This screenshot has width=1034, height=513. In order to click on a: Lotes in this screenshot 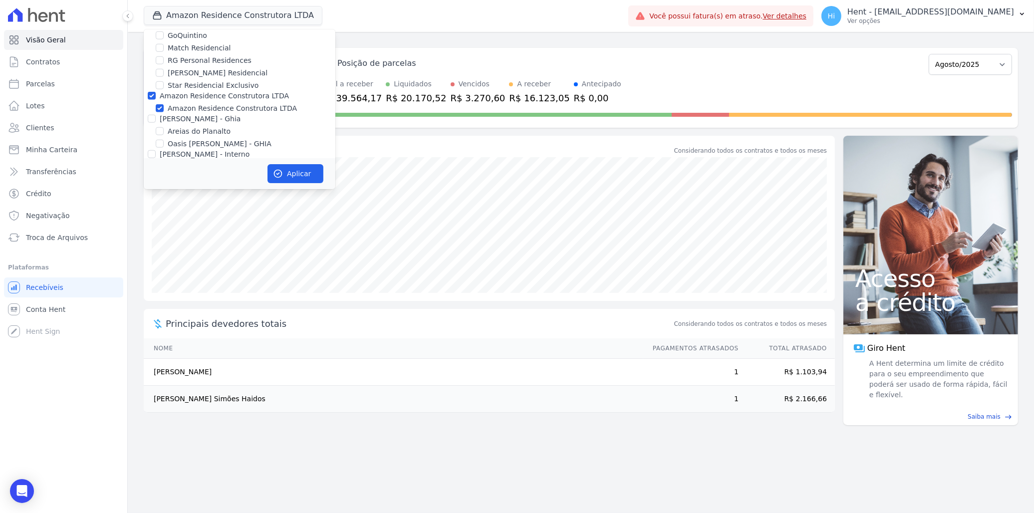, I will do `click(63, 106)`.